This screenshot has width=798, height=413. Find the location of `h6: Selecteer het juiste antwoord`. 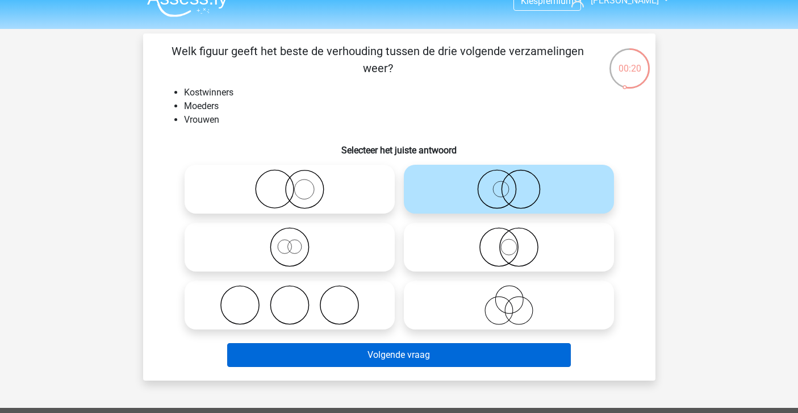

h6: Selecteer het juiste antwoord is located at coordinates (399, 145).